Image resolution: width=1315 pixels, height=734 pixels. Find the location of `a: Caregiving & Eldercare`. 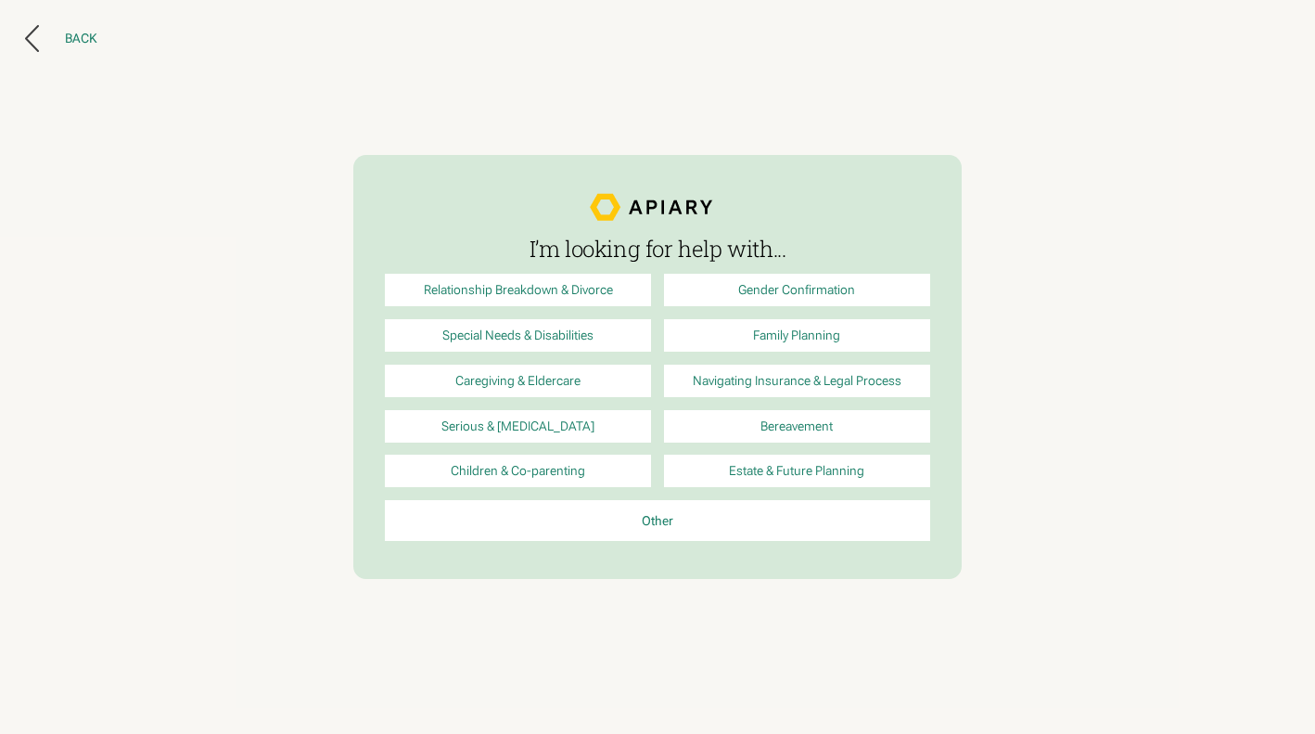

a: Caregiving & Eldercare is located at coordinates (517, 380).